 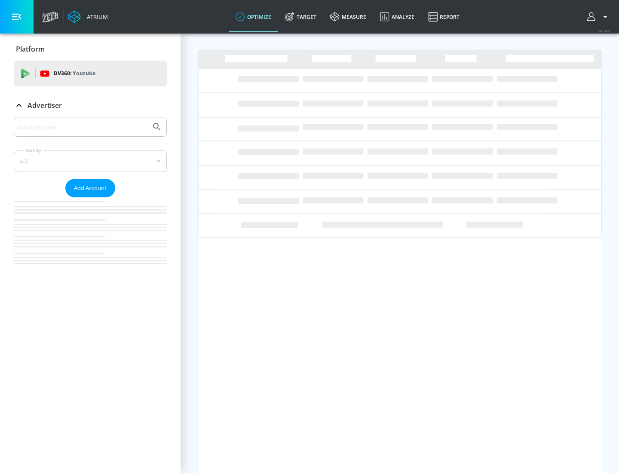 What do you see at coordinates (30, 49) in the screenshot?
I see `p: Platform` at bounding box center [30, 49].